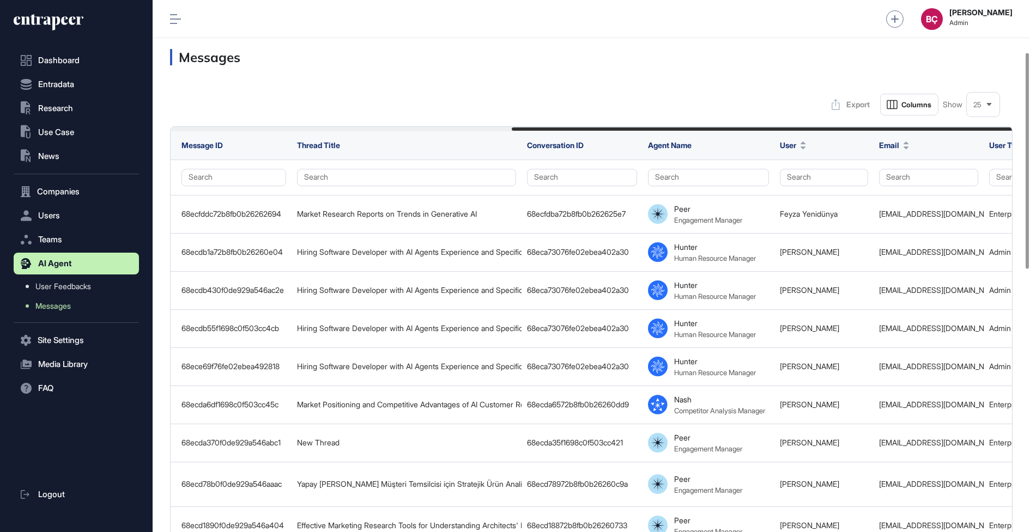 This screenshot has width=1030, height=532. I want to click on button: Columns, so click(909, 105).